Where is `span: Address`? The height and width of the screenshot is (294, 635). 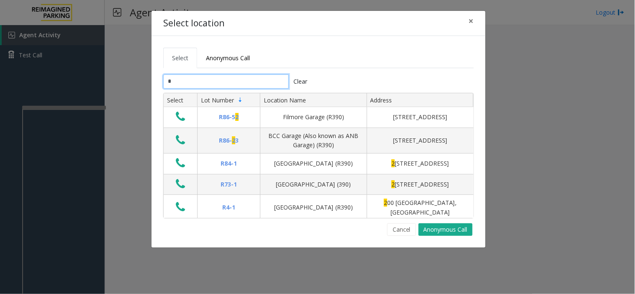
span: Address is located at coordinates (382, 100).